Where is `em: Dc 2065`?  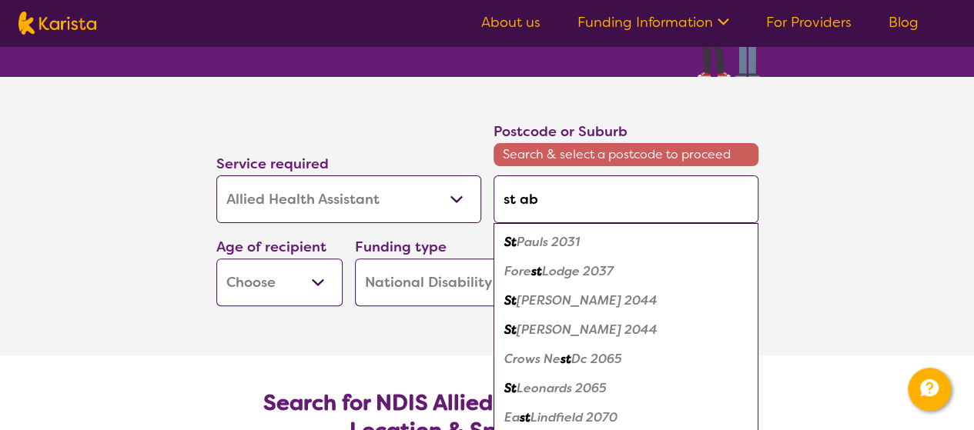 em: Dc 2065 is located at coordinates (596, 359).